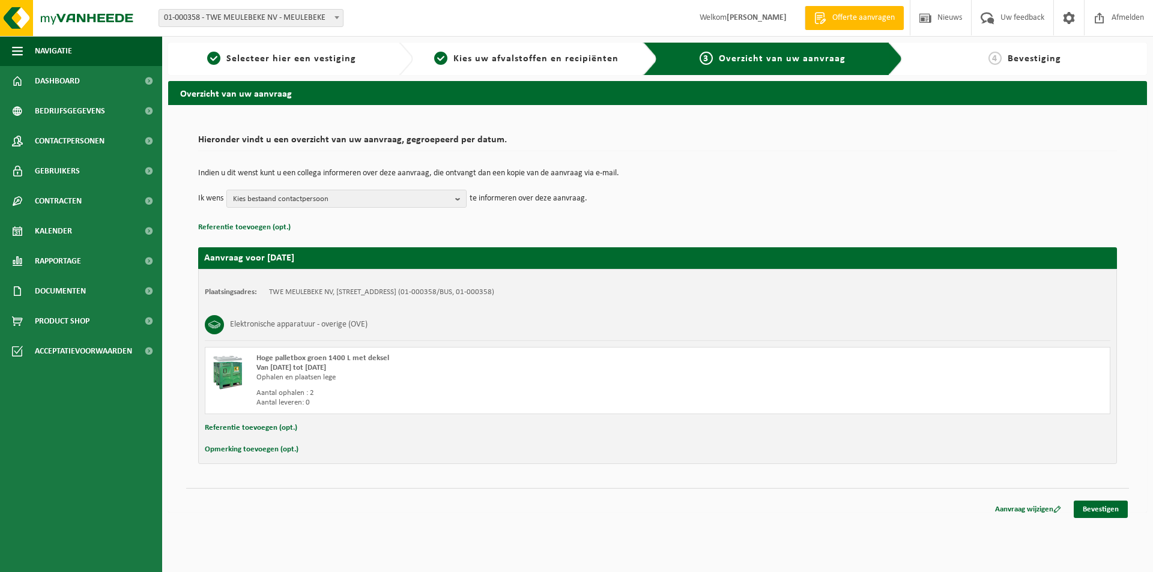 This screenshot has width=1153, height=572. What do you see at coordinates (57, 171) in the screenshot?
I see `span: Gebruikers` at bounding box center [57, 171].